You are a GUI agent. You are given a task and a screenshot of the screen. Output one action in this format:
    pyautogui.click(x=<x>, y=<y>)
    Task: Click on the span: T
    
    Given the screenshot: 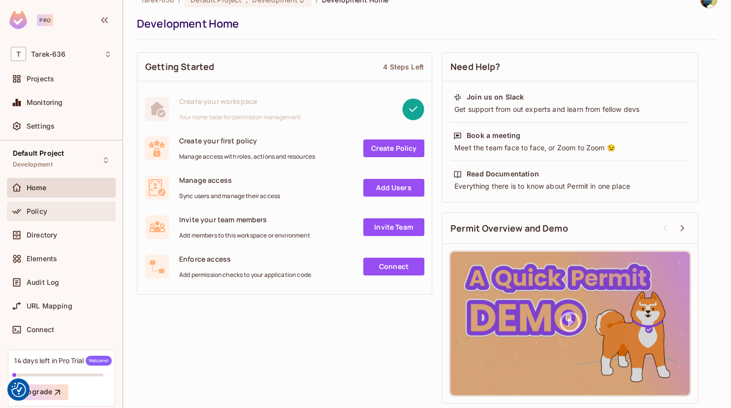 What is the action you would take?
    pyautogui.click(x=18, y=54)
    